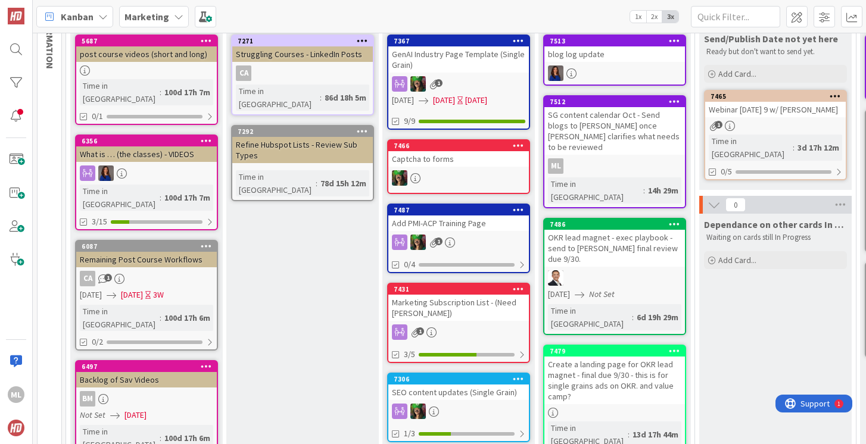 The width and height of the screenshot is (866, 444). Describe the element at coordinates (146, 260) in the screenshot. I see `div: Remaining Post Course Workflows` at that location.